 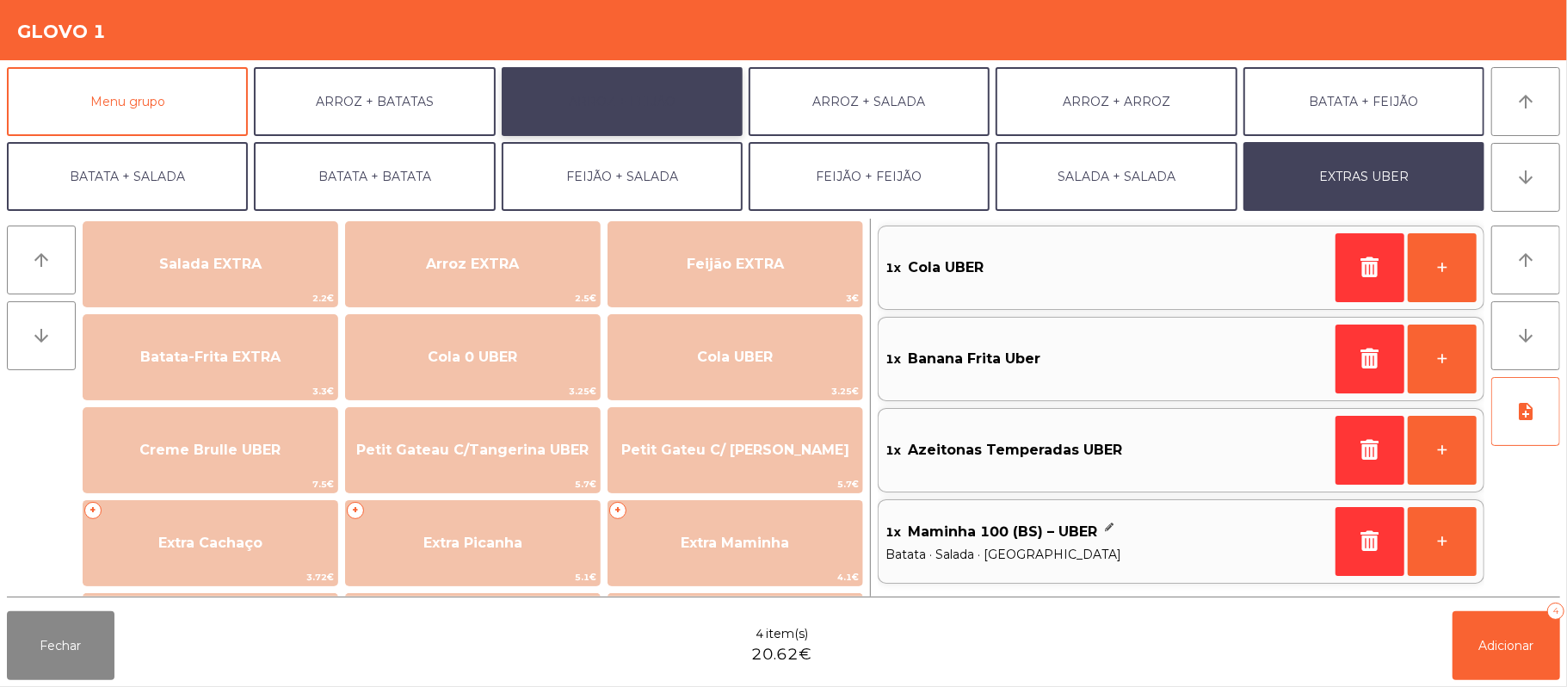 What do you see at coordinates (622, 176) in the screenshot?
I see `button: FEIJÃO + SALADA` at bounding box center [622, 176].